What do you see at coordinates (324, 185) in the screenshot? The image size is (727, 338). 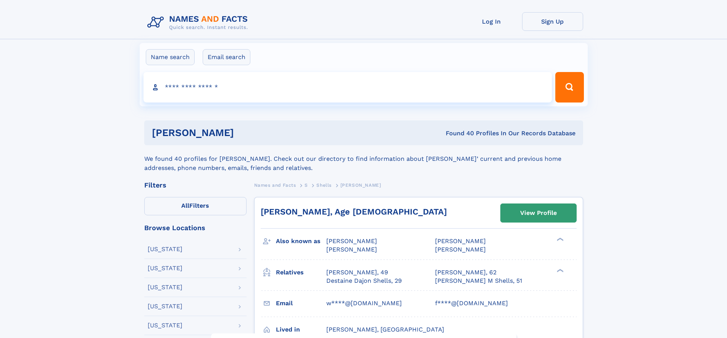 I see `a: Shells` at bounding box center [324, 185].